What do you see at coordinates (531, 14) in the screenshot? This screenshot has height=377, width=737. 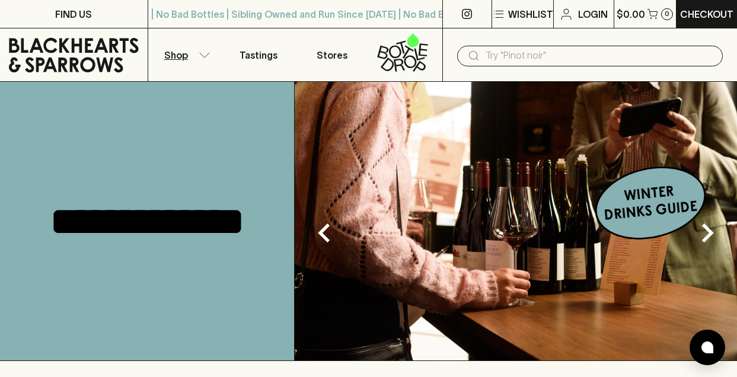 I see `p: Wishlist` at bounding box center [531, 14].